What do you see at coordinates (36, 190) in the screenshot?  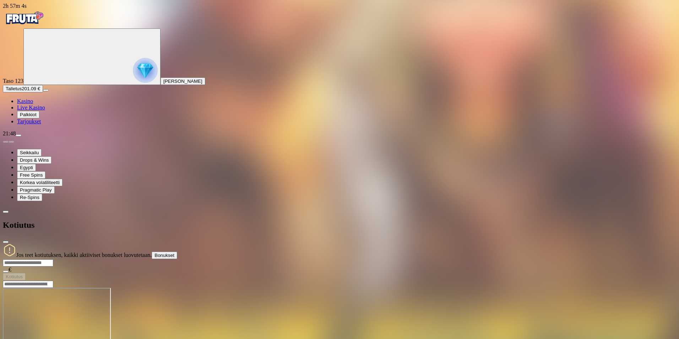 I see `span: Pragmatic Play` at bounding box center [36, 190].